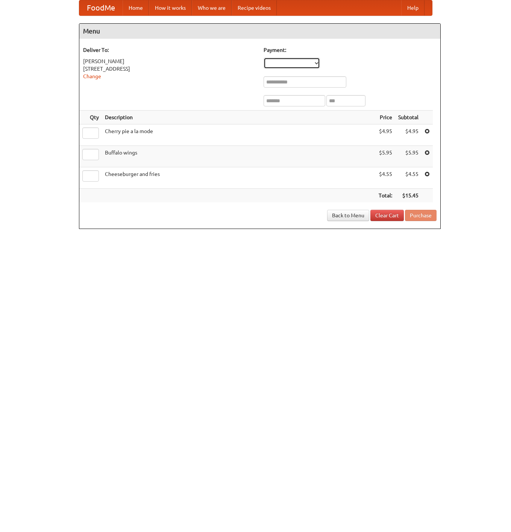 Image resolution: width=511 pixels, height=532 pixels. Describe the element at coordinates (91, 117) in the screenshot. I see `th: Qty` at that location.